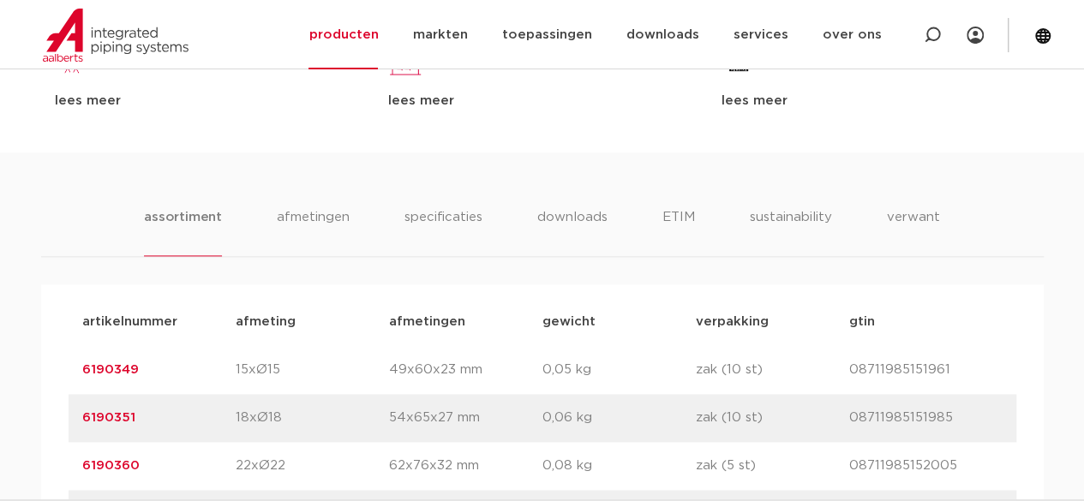 The height and width of the screenshot is (501, 1084). Describe the element at coordinates (619, 370) in the screenshot. I see `p: 0,05 kg` at that location.